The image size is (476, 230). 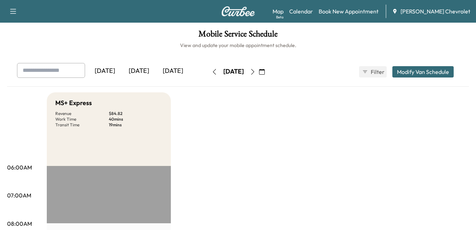 What do you see at coordinates (82, 114) in the screenshot?
I see `p: Revenue` at bounding box center [82, 114].